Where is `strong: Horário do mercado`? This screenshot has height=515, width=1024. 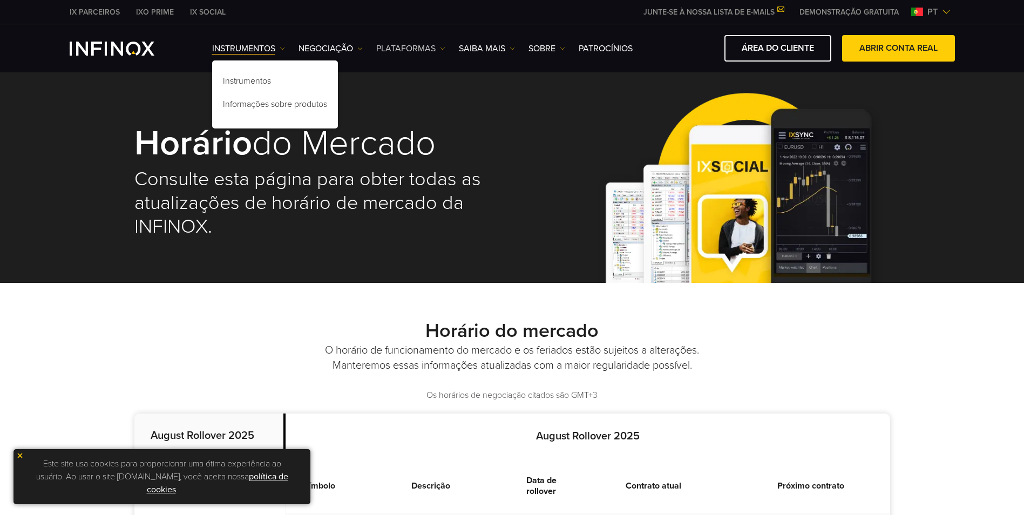
strong: Horário do mercado is located at coordinates (512, 330).